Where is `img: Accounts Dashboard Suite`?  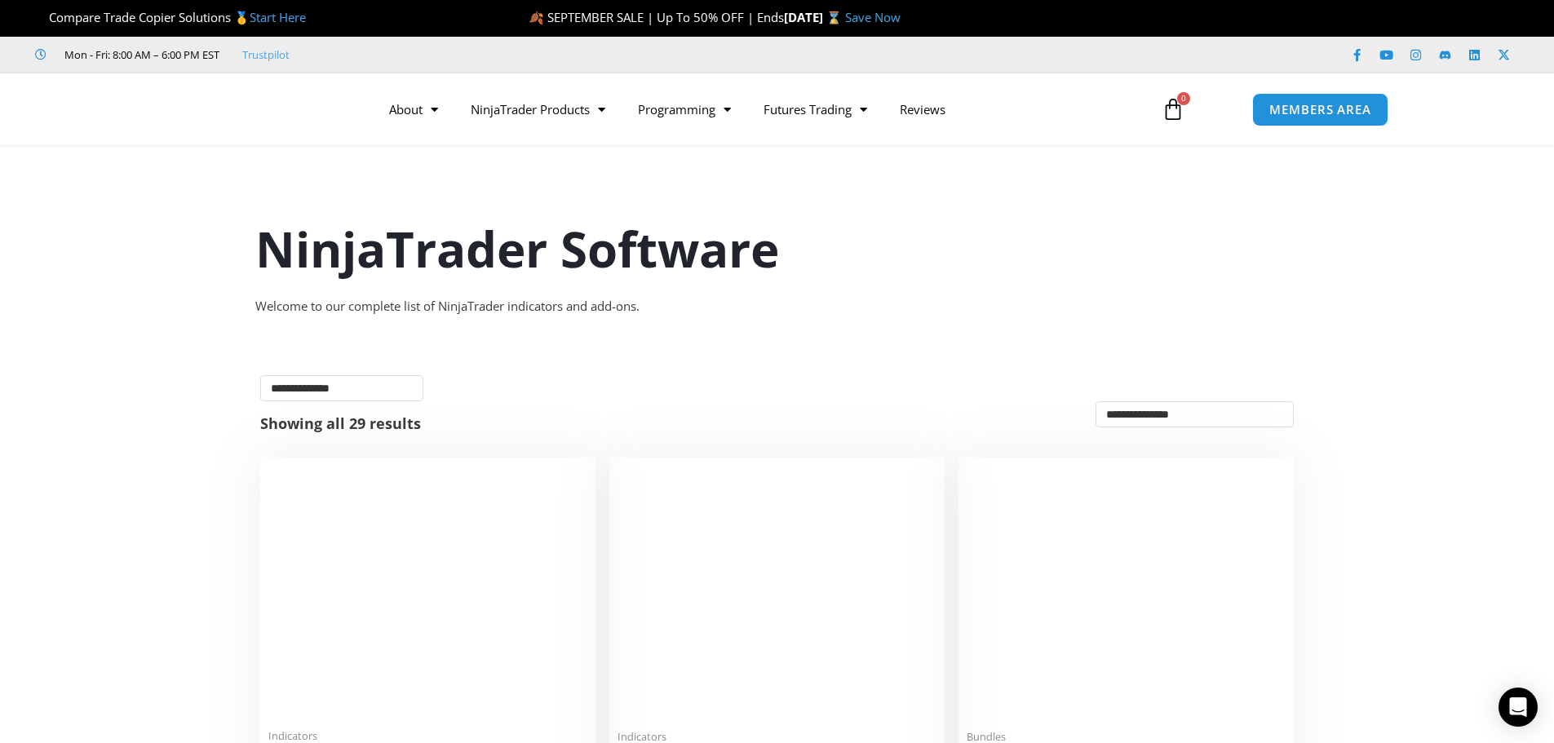
img: Accounts Dashboard Suite is located at coordinates (1126, 593).